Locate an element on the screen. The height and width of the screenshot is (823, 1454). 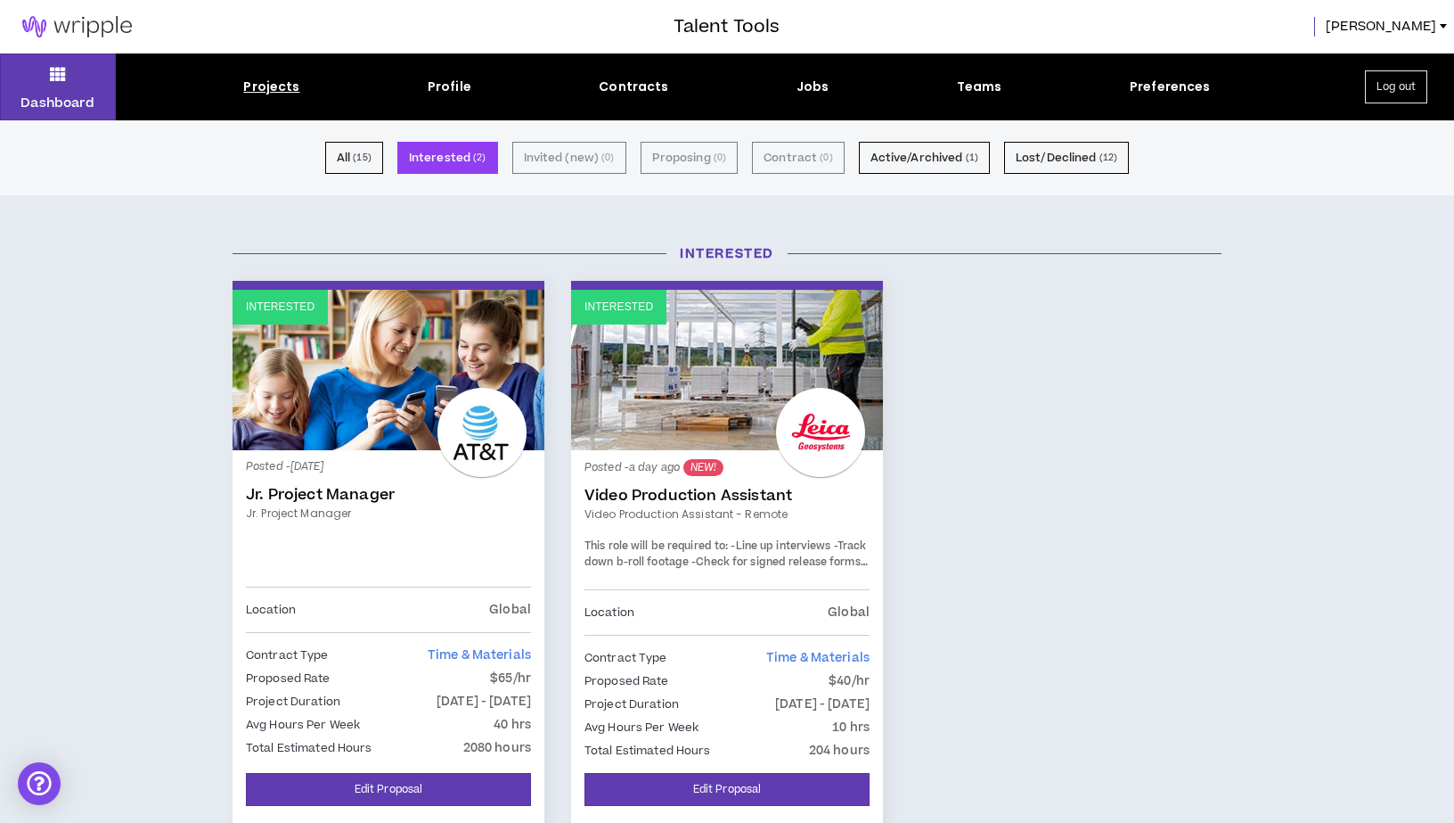
small: ( 12 ) is located at coordinates (1109, 158).